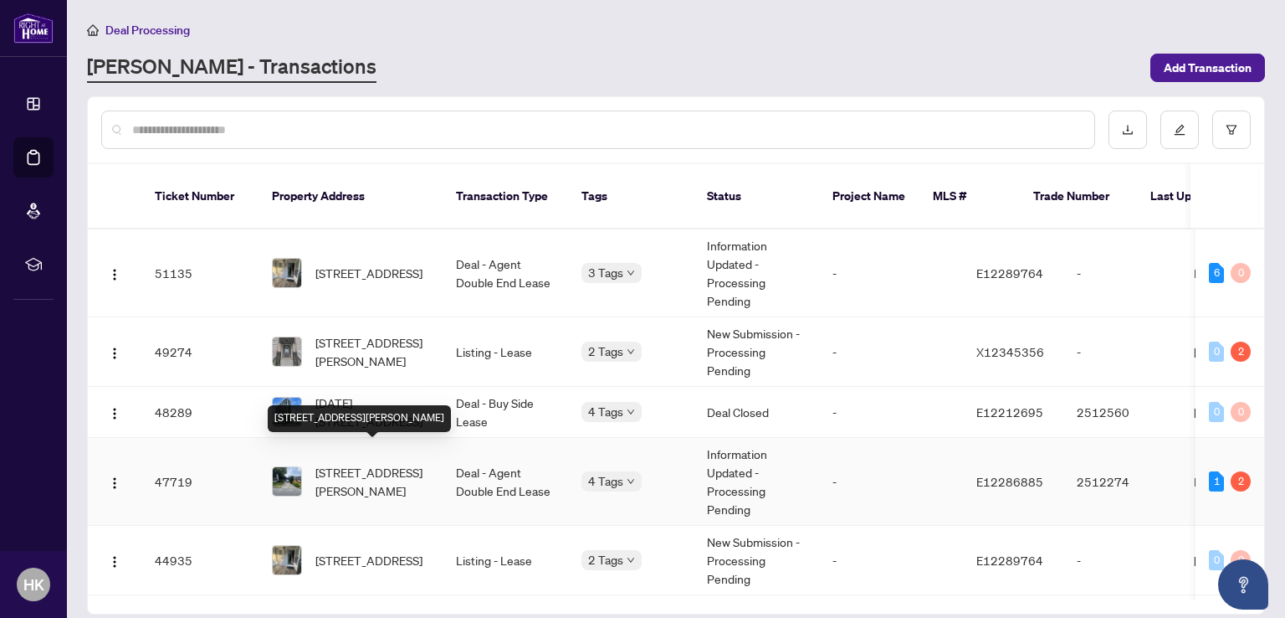 The image size is (1285, 618). Describe the element at coordinates (757, 197) in the screenshot. I see `th: Status` at that location.